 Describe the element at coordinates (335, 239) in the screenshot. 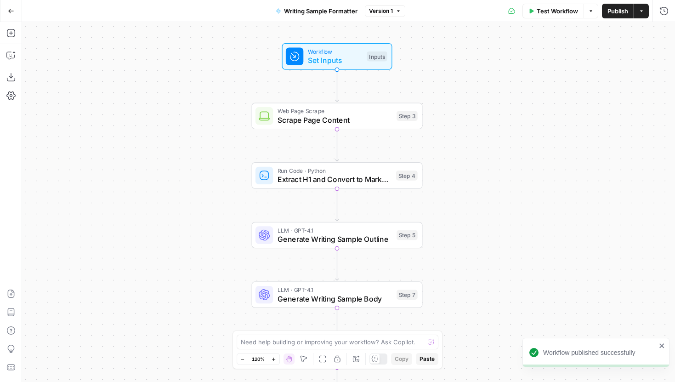

I see `span: Generate Writing Sample Outline` at that location.